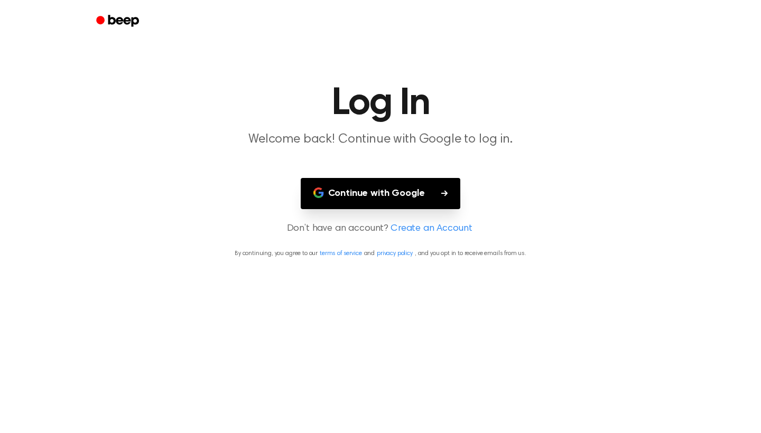 The image size is (761, 433). Describe the element at coordinates (395, 254) in the screenshot. I see `a: privacy policy` at that location.